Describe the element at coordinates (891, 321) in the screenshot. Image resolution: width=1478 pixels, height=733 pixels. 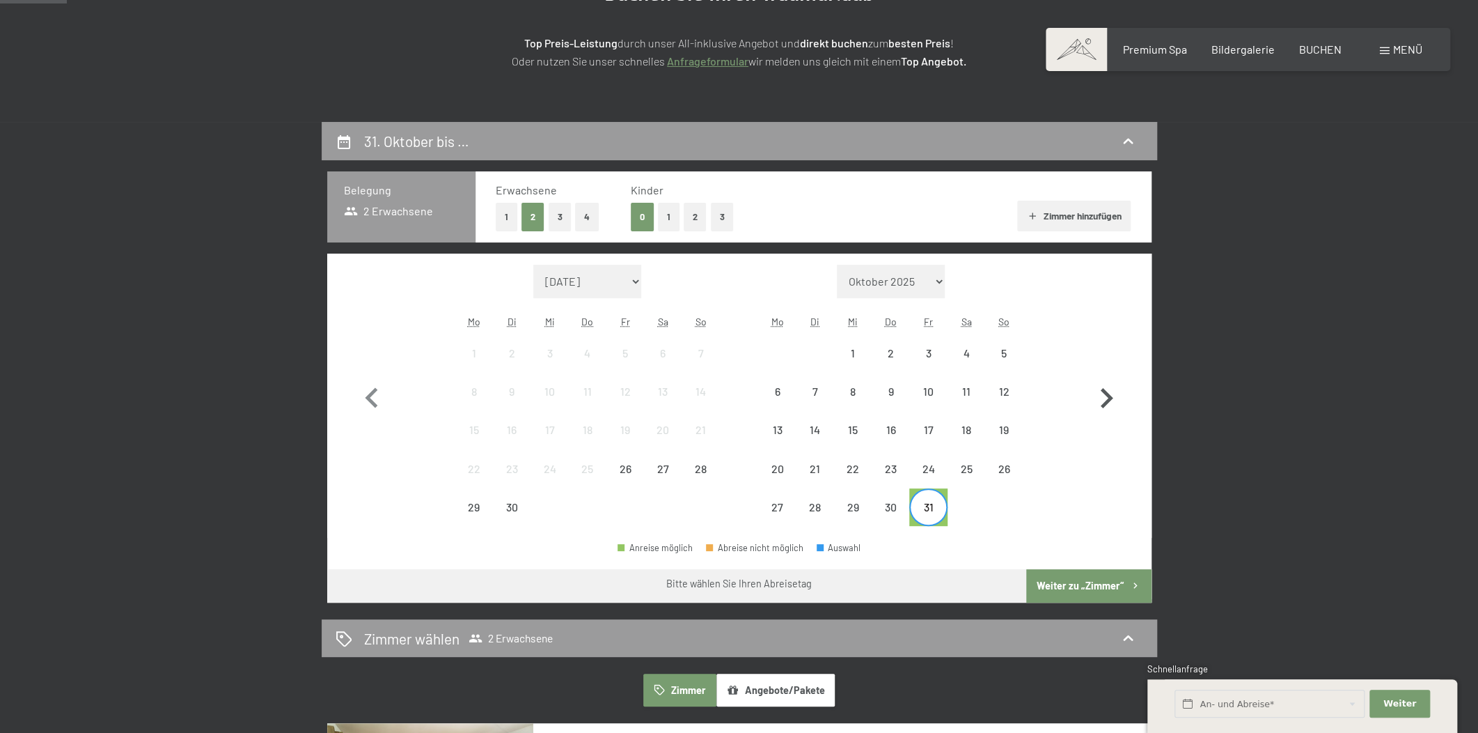
I see `abbr: Donnerstag` at that location.